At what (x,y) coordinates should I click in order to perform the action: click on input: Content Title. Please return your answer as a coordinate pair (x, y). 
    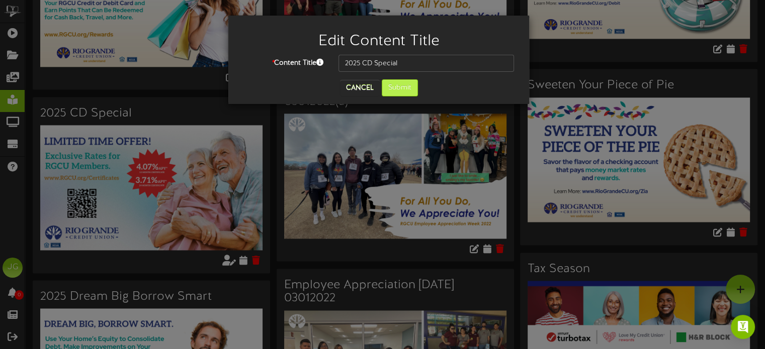
    Looking at the image, I should click on (426, 63).